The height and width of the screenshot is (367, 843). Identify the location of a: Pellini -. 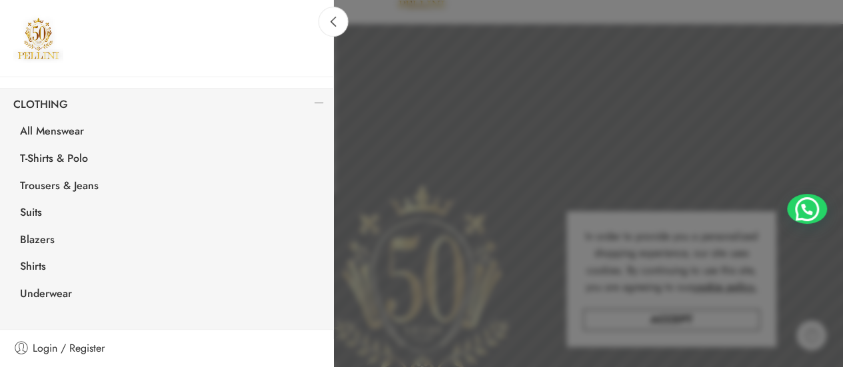
(38, 38).